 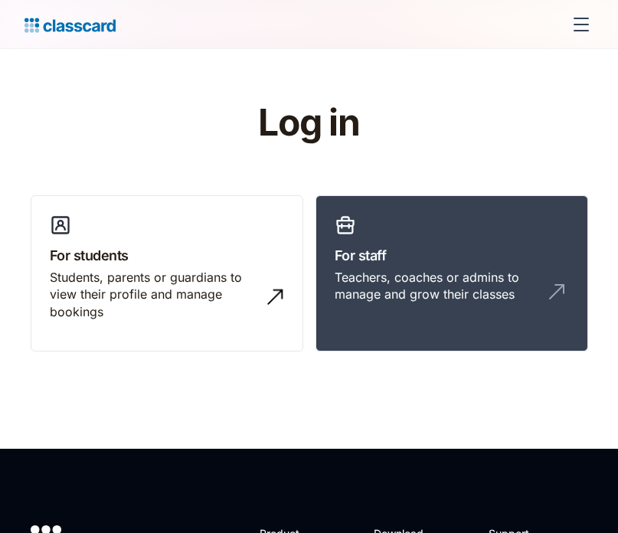 I want to click on div: menu, so click(x=578, y=25).